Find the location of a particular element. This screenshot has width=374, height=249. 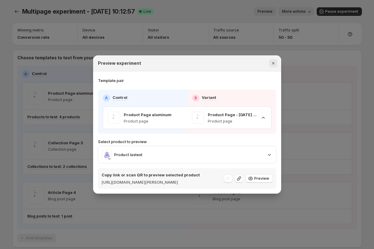

img: Product Page - Jun 9, 10:25:12 is located at coordinates (198, 118).